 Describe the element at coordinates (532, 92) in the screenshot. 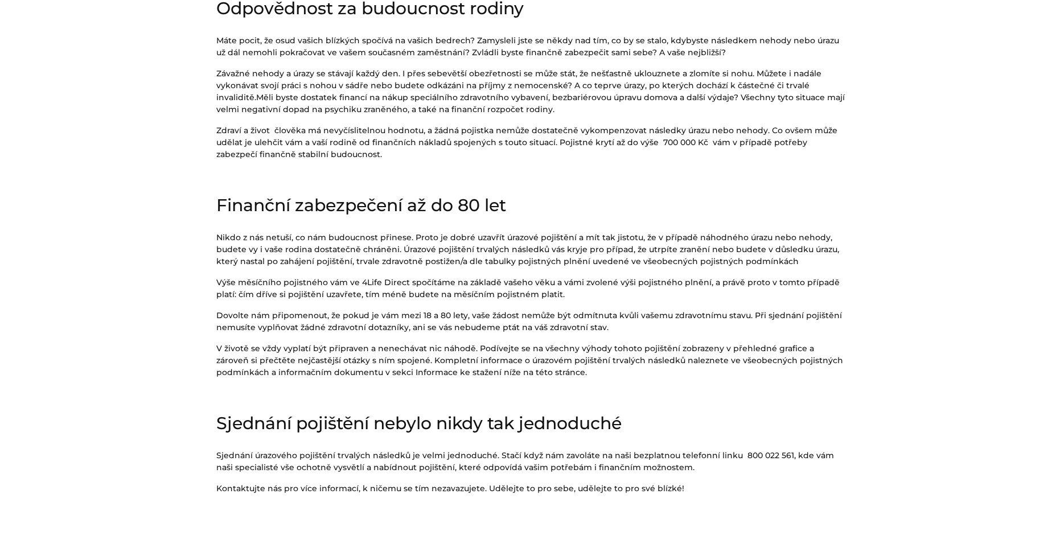

I see `p: Závažné nehody a úrazy se stávají každý den. I přes sebevětší obezřetnosti se může stát, že nešťa...` at that location.